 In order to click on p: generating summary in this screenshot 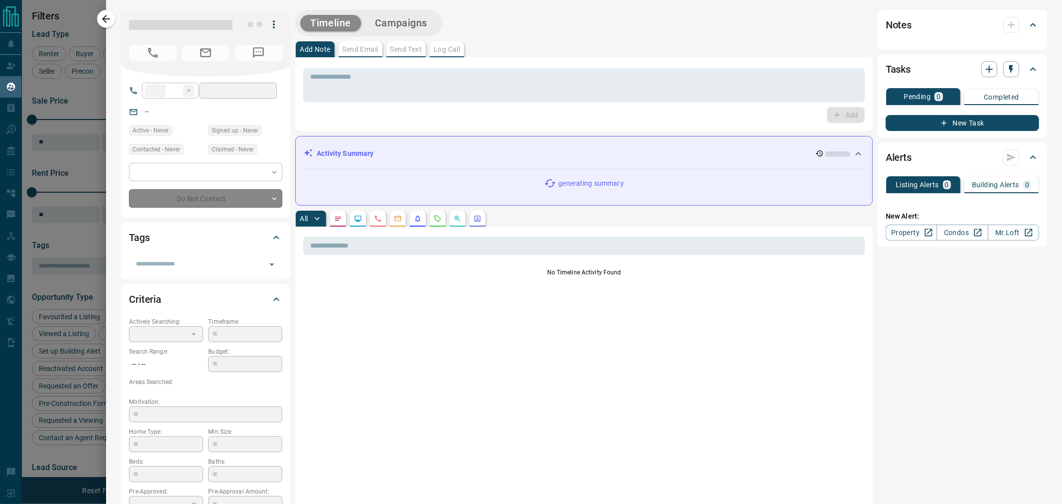, I will do `click(590, 183)`.